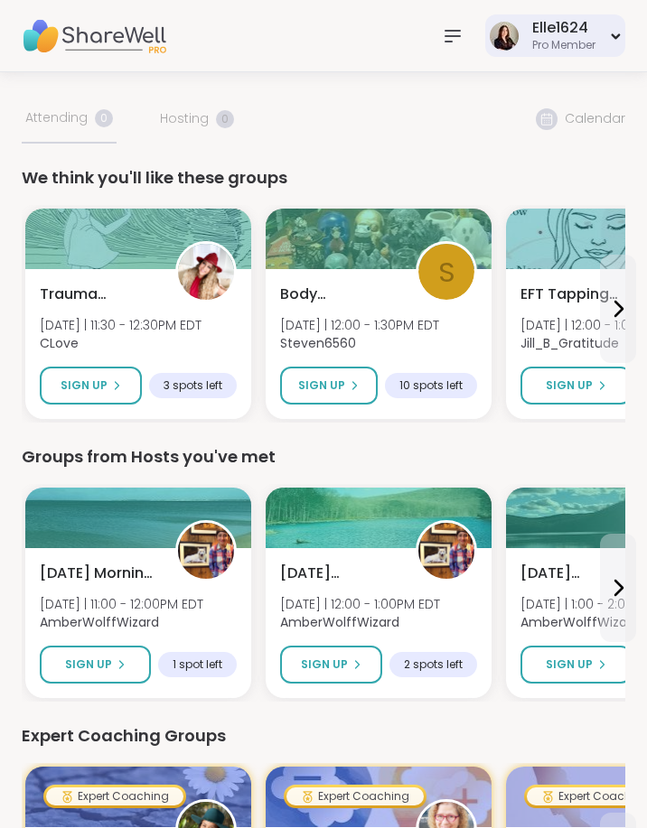  What do you see at coordinates (569, 343) in the screenshot?
I see `b: Jill_B_Gratitude` at bounding box center [569, 343].